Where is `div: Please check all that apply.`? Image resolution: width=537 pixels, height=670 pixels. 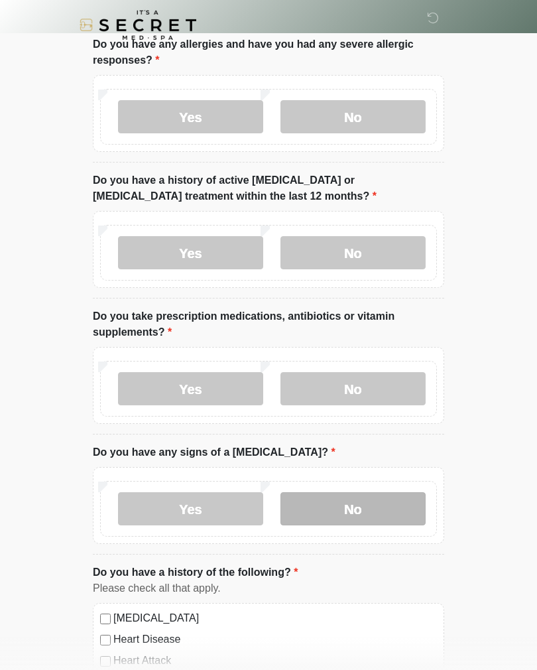 div: Please check all that apply. is located at coordinates (269, 588).